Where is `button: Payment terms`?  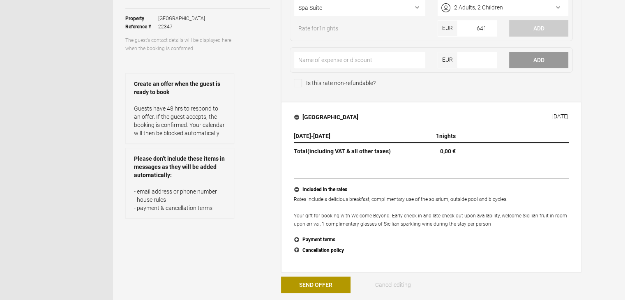
button: Payment terms is located at coordinates (431, 240).